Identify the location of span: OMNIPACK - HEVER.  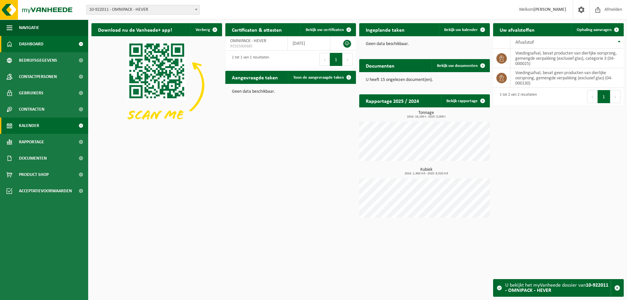
(248, 41).